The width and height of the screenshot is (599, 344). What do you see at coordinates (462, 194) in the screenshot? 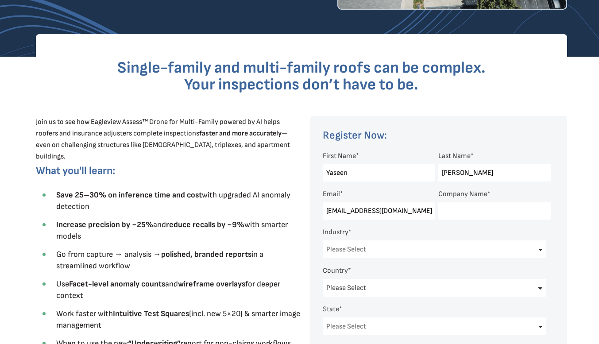
I see `span: Company Name` at bounding box center [462, 194].